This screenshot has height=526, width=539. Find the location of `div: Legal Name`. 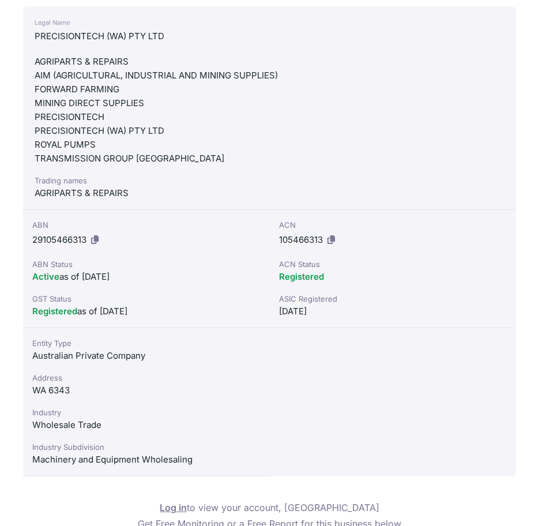

div: Legal Name is located at coordinates (269, 22).